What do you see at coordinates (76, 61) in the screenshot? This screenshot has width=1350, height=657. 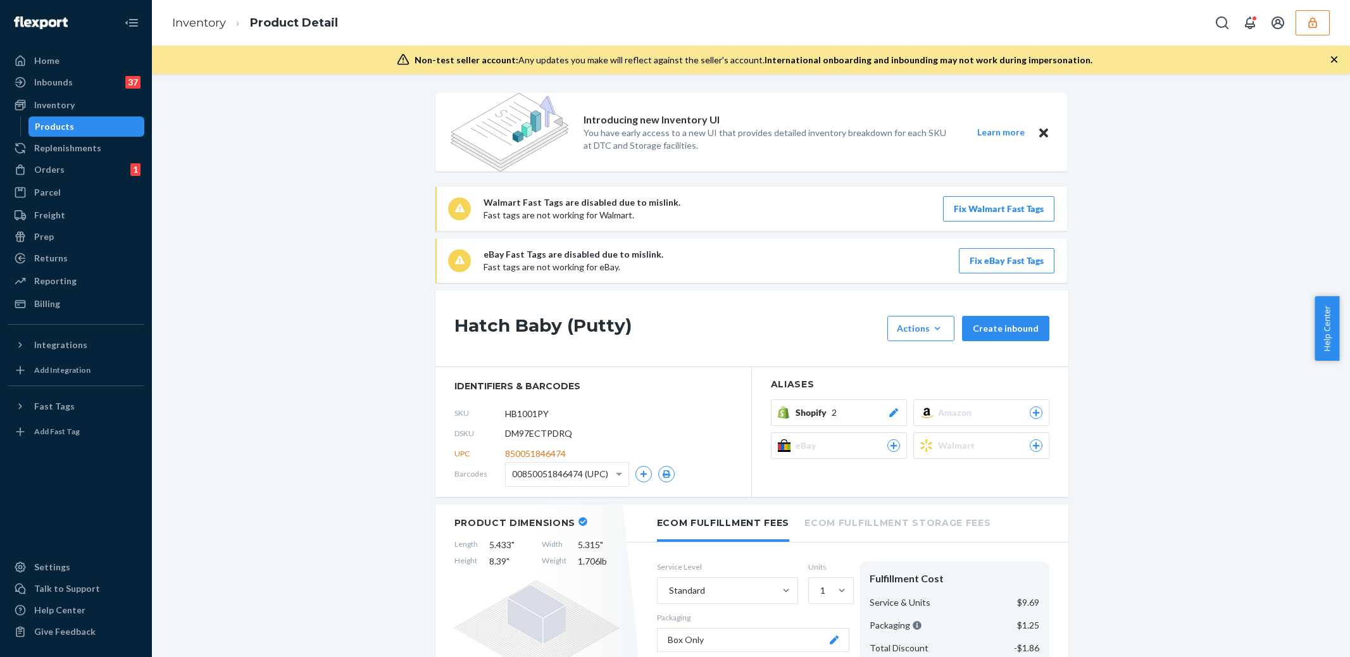 I see `a: Home` at bounding box center [76, 61].